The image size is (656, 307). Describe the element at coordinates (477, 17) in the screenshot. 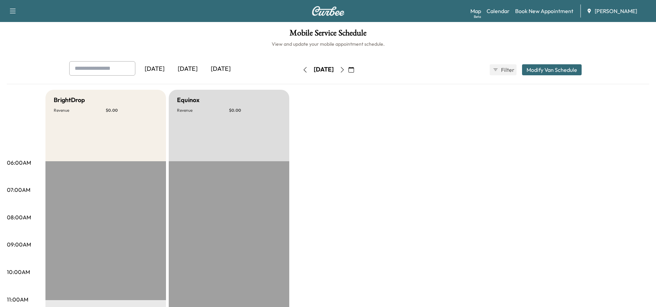

I see `div: Beta` at that location.